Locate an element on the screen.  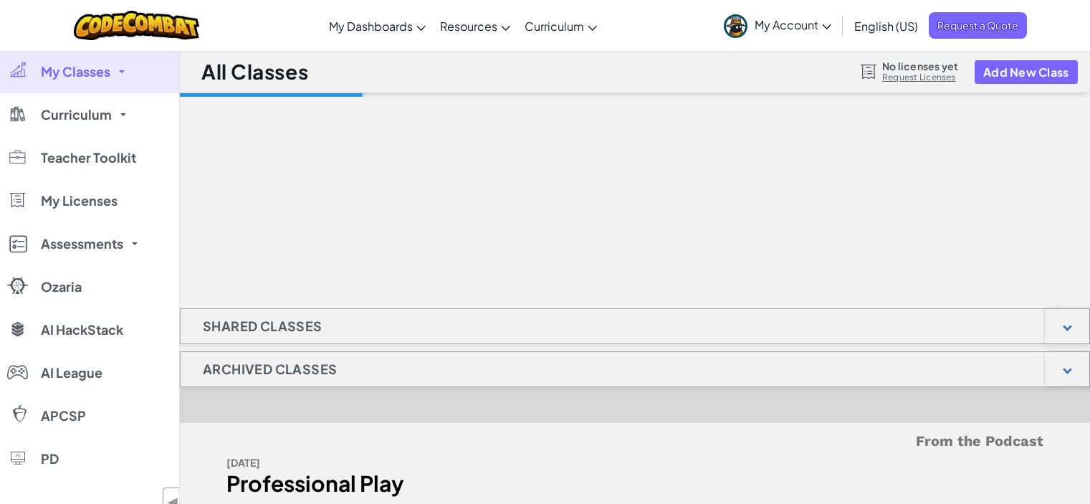
span: Resources is located at coordinates (469, 26).